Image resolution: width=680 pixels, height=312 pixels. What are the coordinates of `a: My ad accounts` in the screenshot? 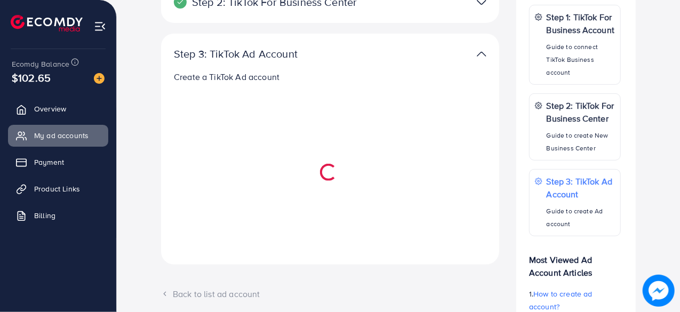 It's located at (58, 135).